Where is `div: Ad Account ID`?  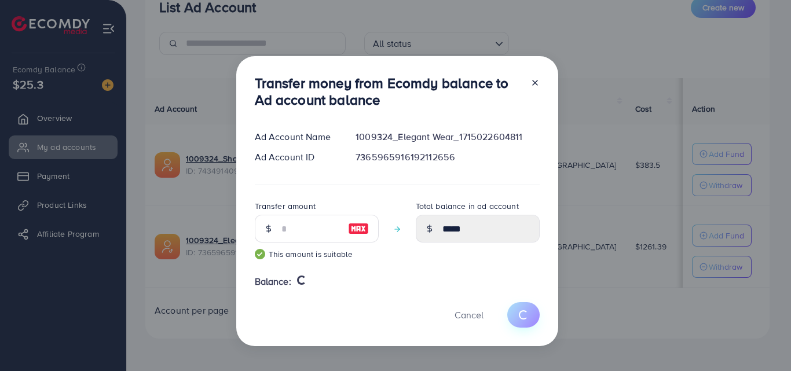
div: Ad Account ID is located at coordinates (296, 157).